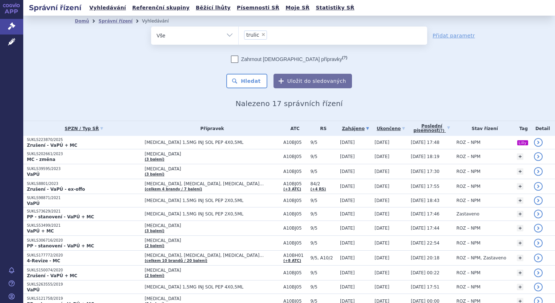 The width and height of the screenshot is (555, 303). Describe the element at coordinates (82, 21) in the screenshot. I see `a: Domů` at that location.